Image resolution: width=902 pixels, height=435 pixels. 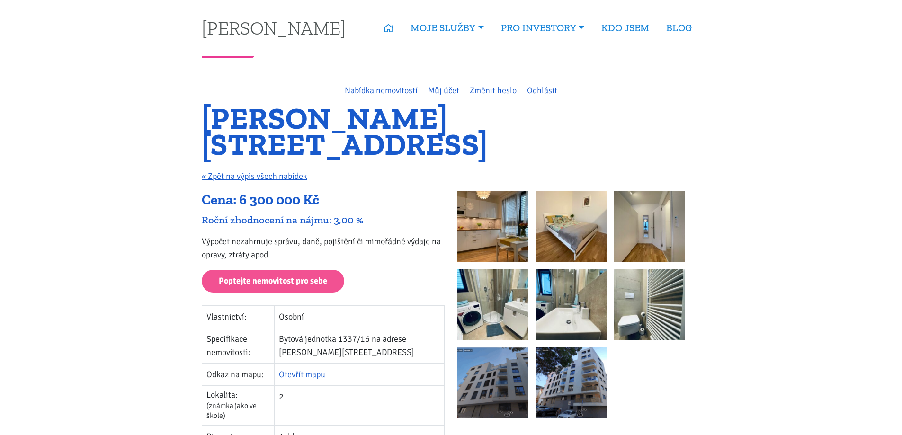 What do you see at coordinates (238, 374) in the screenshot?
I see `td: Odkaz na mapu:` at bounding box center [238, 374].